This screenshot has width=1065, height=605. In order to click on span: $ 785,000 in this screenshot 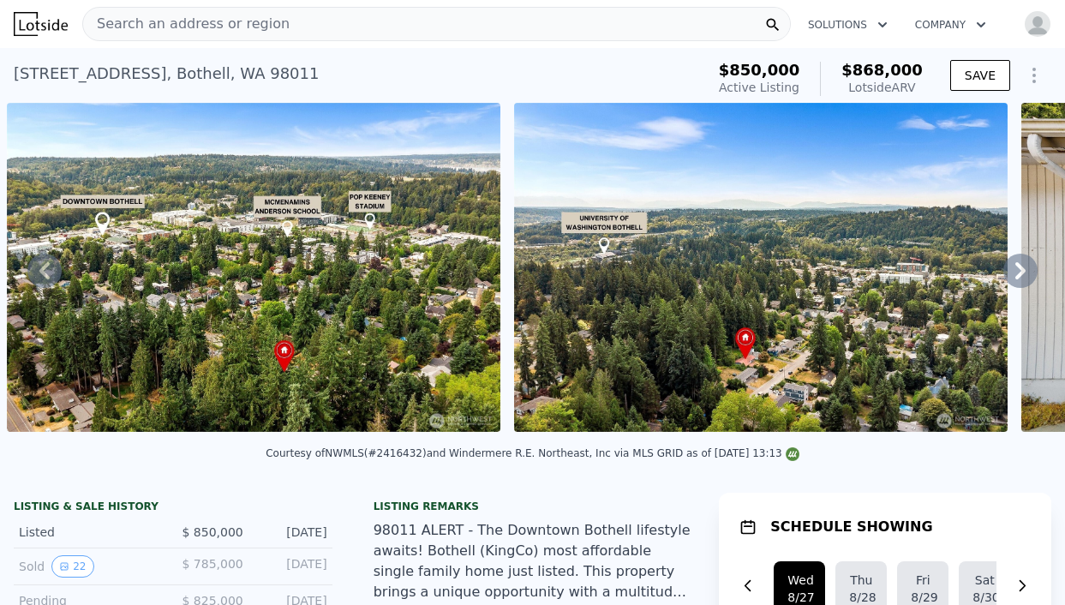, I will do `click(212, 564)`.